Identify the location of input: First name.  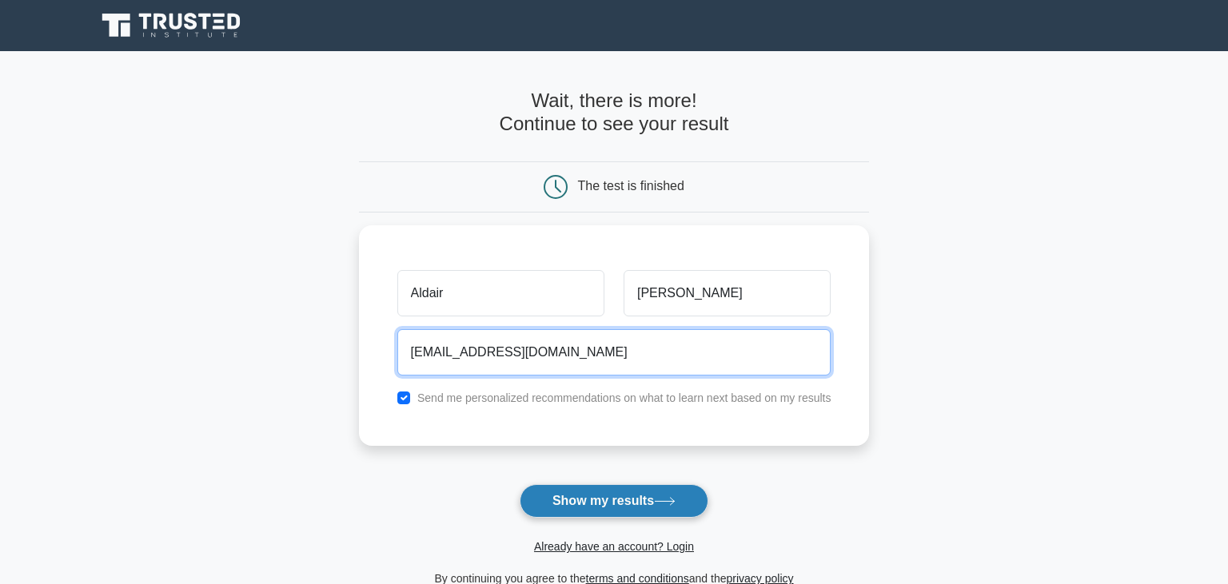
(500, 293).